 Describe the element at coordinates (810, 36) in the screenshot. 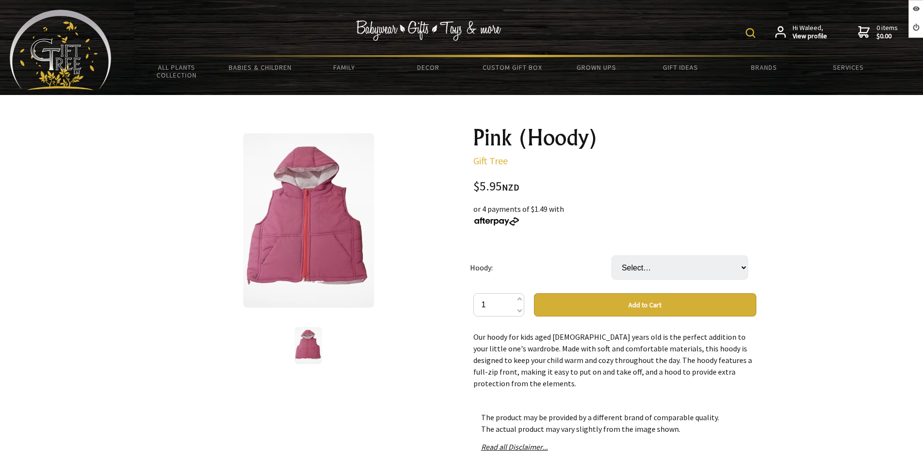

I see `strong: View profile` at that location.